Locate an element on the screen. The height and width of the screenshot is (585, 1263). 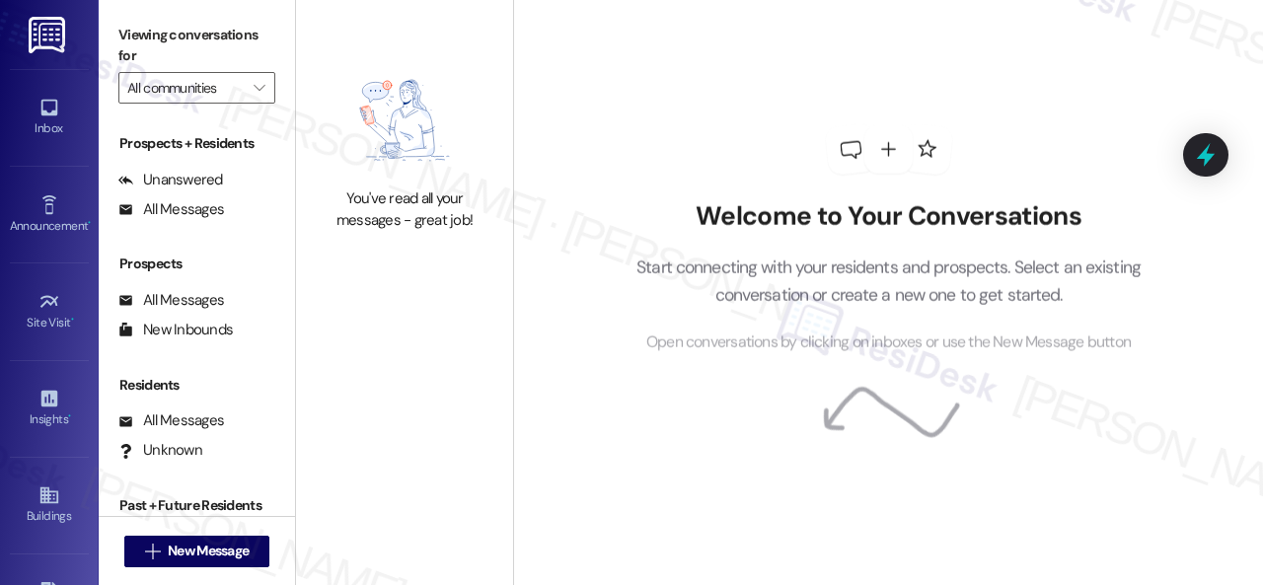
h2: Welcome to Your Conversations is located at coordinates (889, 217).